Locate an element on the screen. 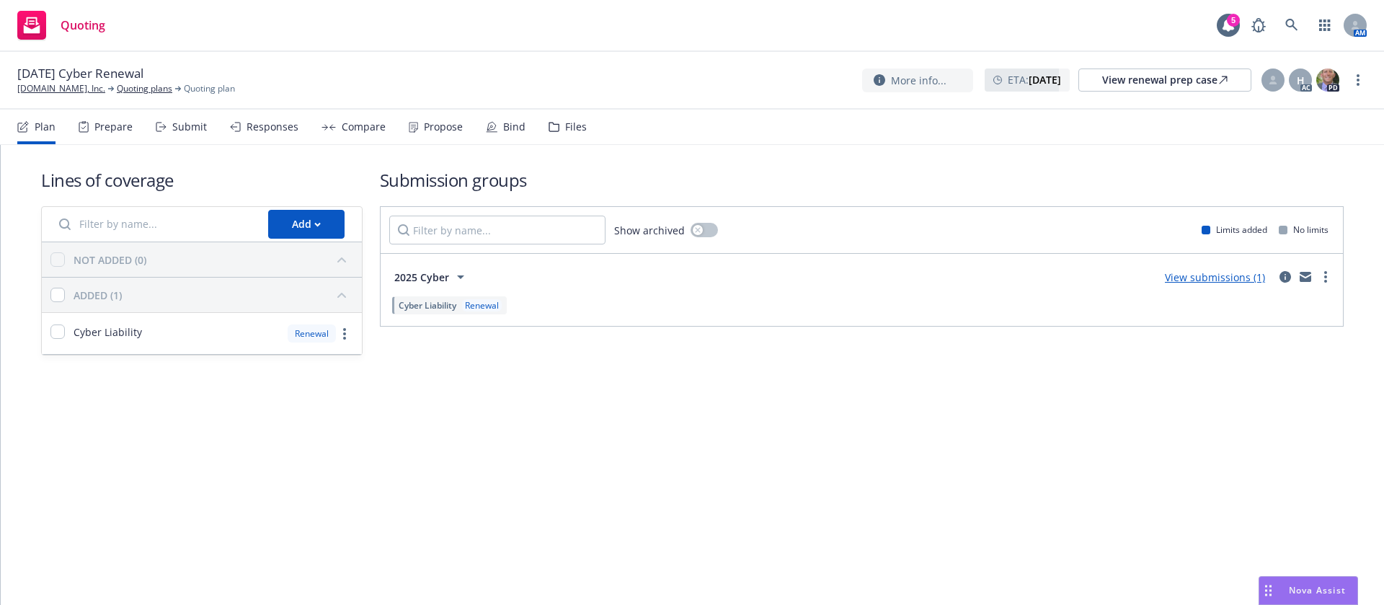 The image size is (1384, 605). a: Quoting plans is located at coordinates (144, 89).